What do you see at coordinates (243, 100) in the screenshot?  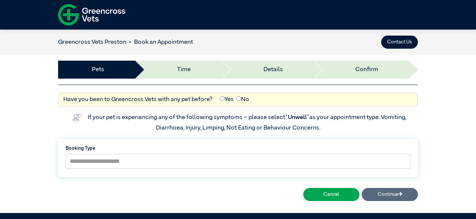 I see `label: No` at bounding box center [243, 100].